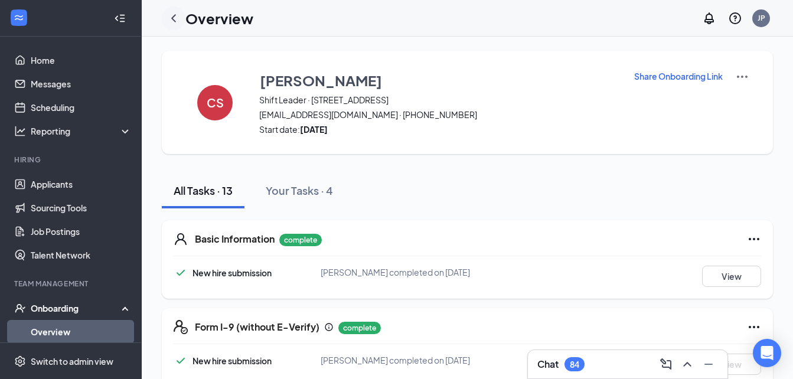  What do you see at coordinates (20, 361) in the screenshot?
I see `svg: Settings` at bounding box center [20, 361].